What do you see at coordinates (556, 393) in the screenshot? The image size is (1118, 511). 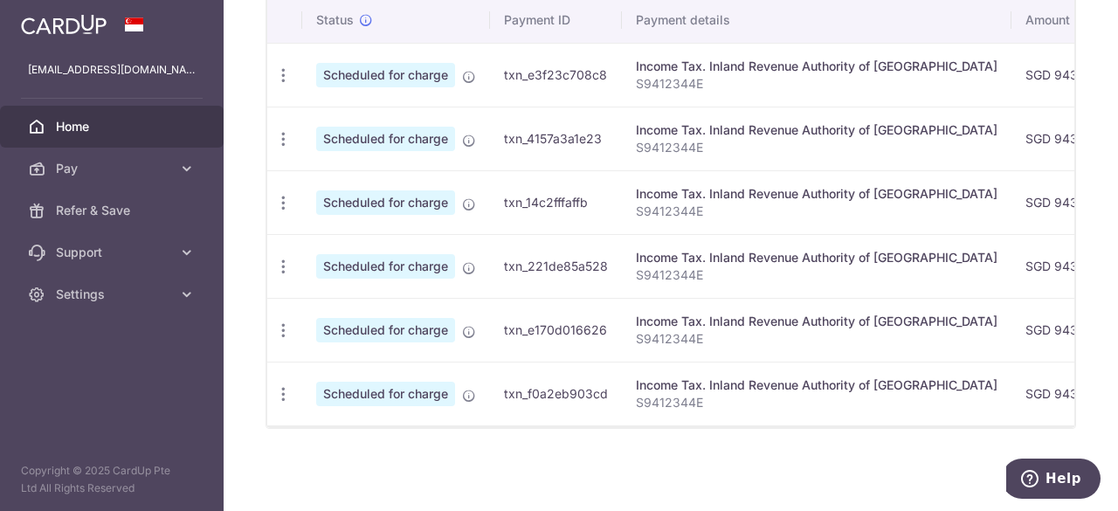 I see `td: txn_f0a2eb903cd` at bounding box center [556, 393].